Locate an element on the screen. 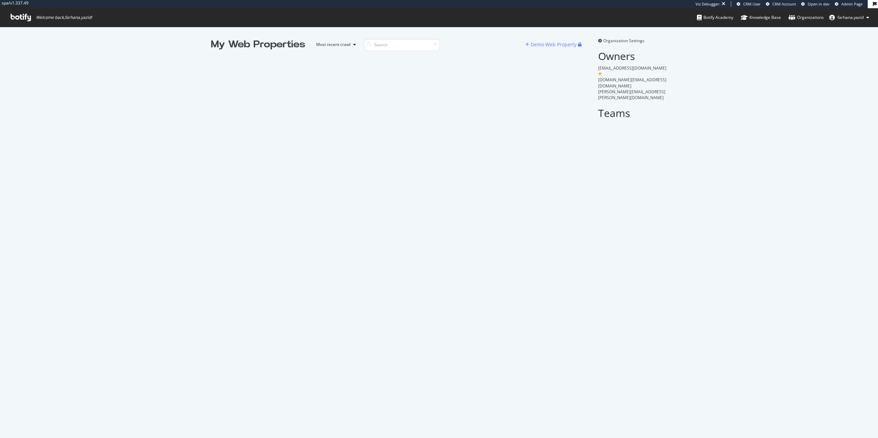  a: Organizations is located at coordinates (806, 17).